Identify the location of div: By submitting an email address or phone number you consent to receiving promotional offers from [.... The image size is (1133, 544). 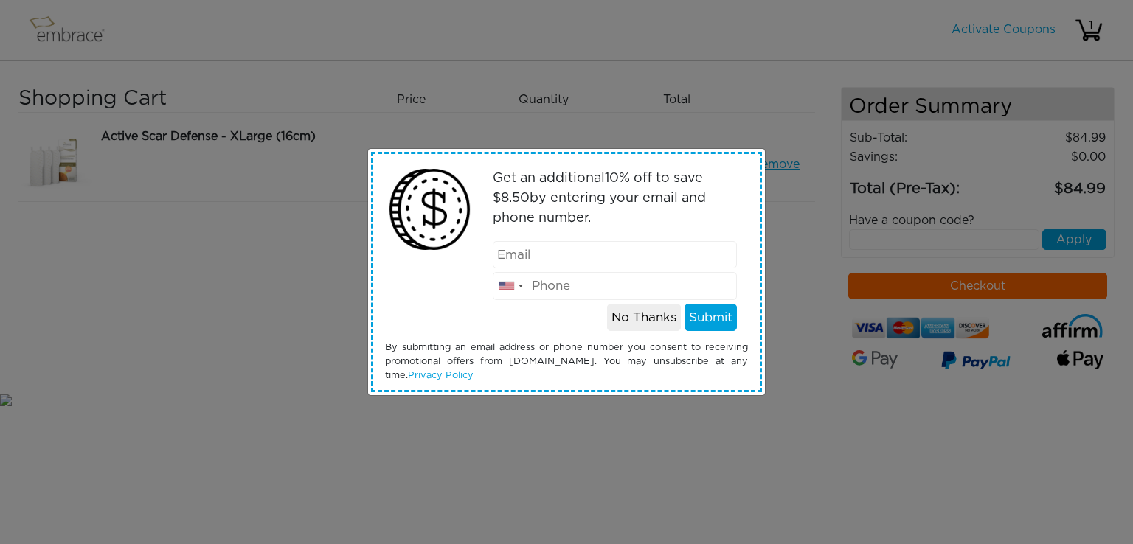
(567, 362).